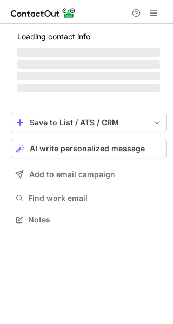  Describe the element at coordinates (95, 220) in the screenshot. I see `span: Notes` at that location.